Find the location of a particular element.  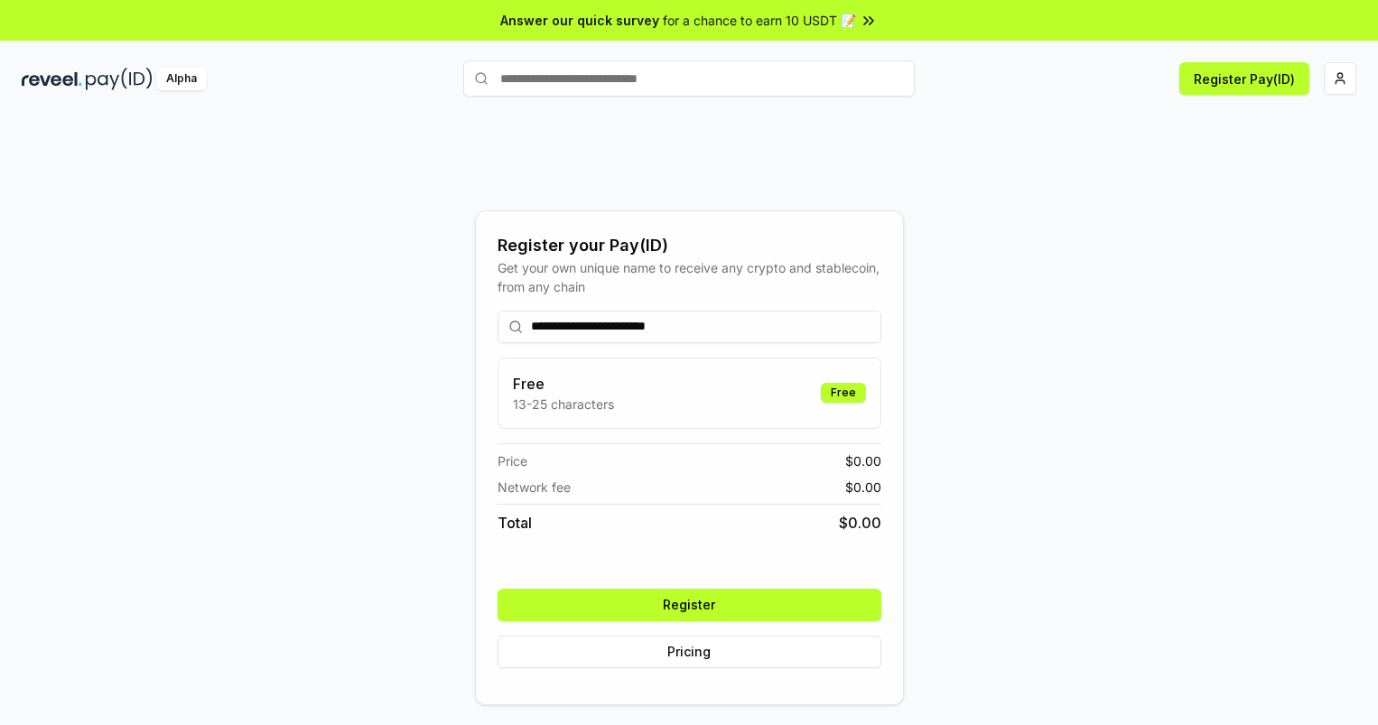

button: Register Pay(ID) is located at coordinates (1244, 79).